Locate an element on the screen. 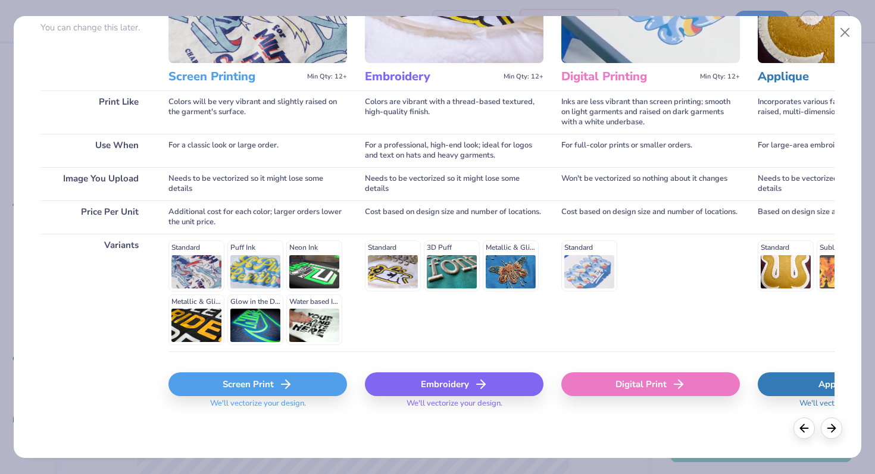  div: Use When is located at coordinates (95, 151).